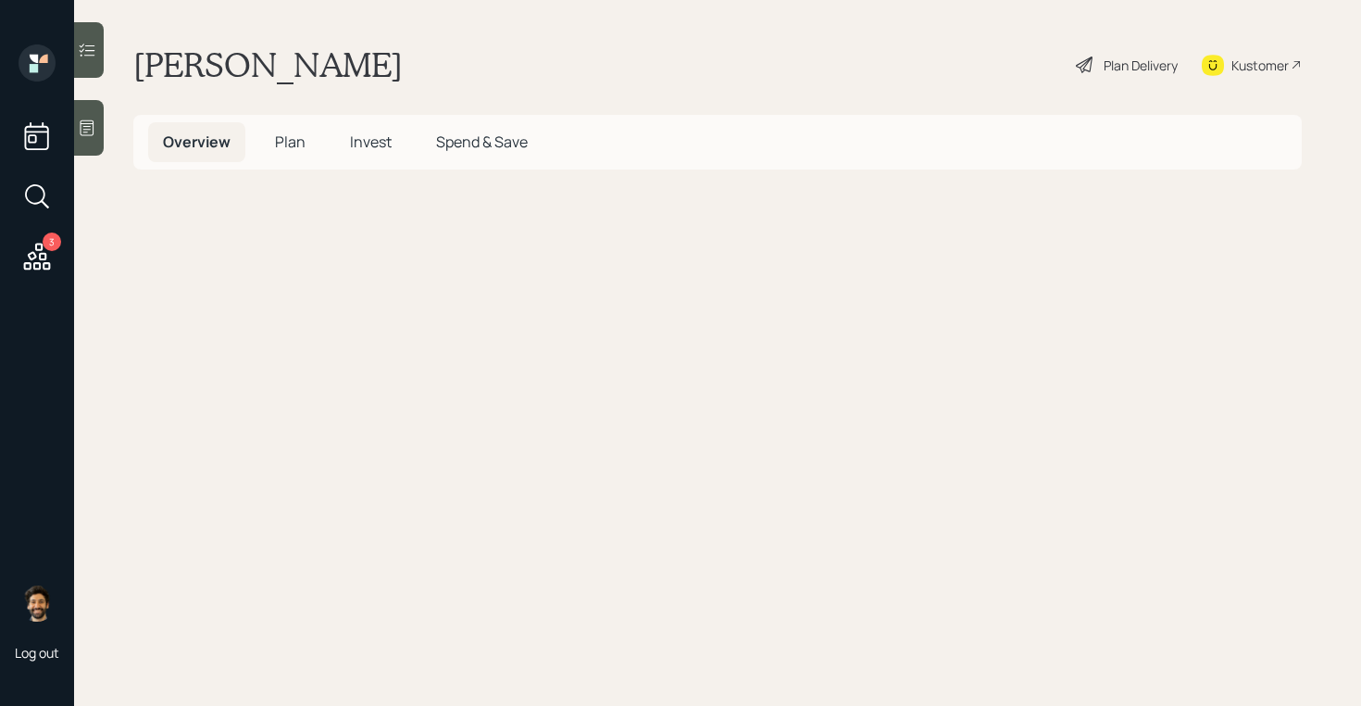 This screenshot has height=706, width=1361. Describe the element at coordinates (52, 242) in the screenshot. I see `div: 3` at that location.